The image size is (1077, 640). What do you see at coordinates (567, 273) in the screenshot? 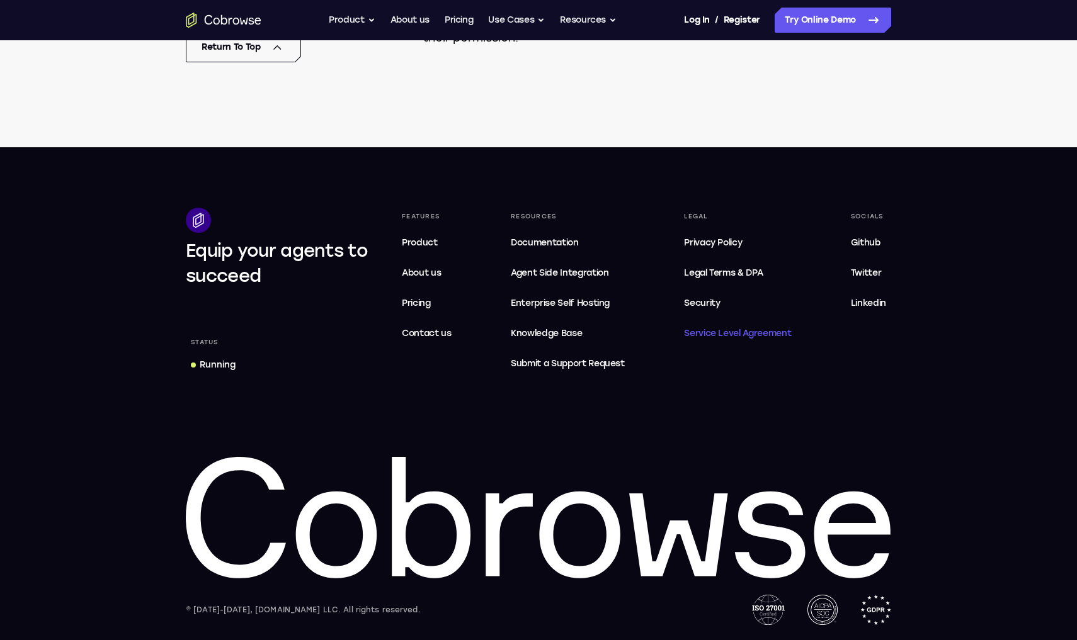
I see `span: Agent Side Integration` at bounding box center [567, 273].